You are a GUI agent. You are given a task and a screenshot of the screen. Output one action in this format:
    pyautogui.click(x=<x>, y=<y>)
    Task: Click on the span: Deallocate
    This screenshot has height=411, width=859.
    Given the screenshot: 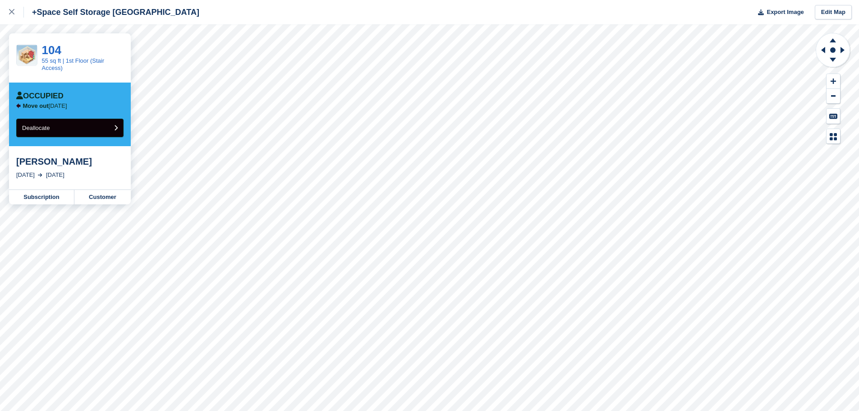 What is the action you would take?
    pyautogui.click(x=36, y=128)
    